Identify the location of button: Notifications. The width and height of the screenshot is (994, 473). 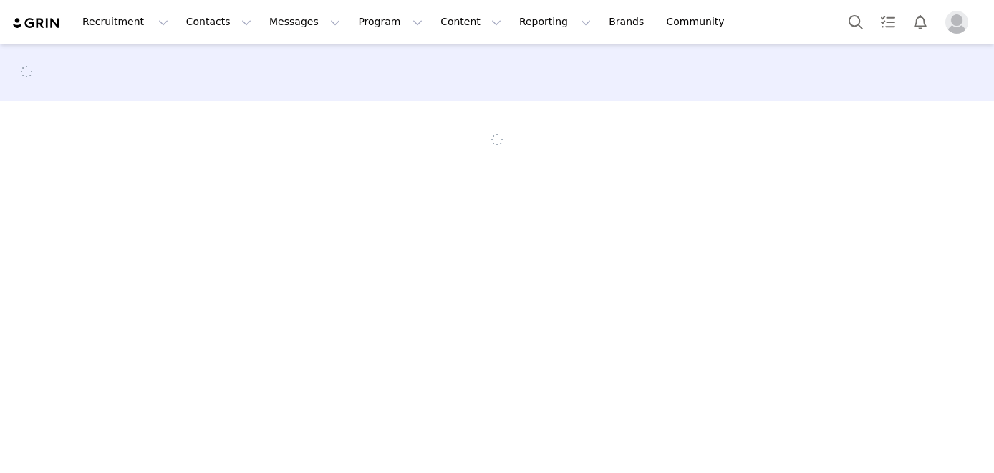
(920, 21).